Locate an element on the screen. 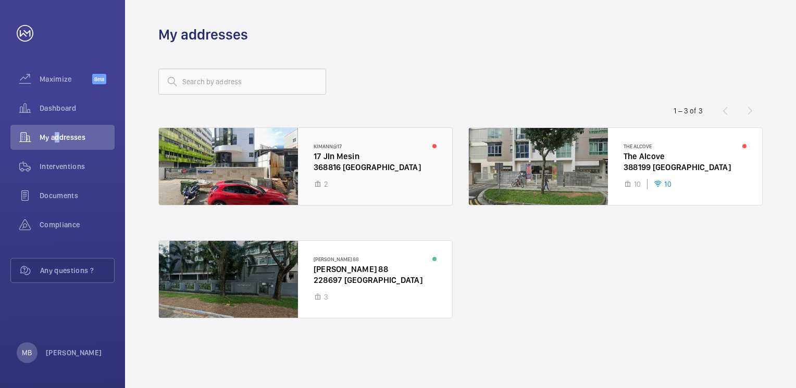 The image size is (796, 388). span: Compliance is located at coordinates (77, 225).